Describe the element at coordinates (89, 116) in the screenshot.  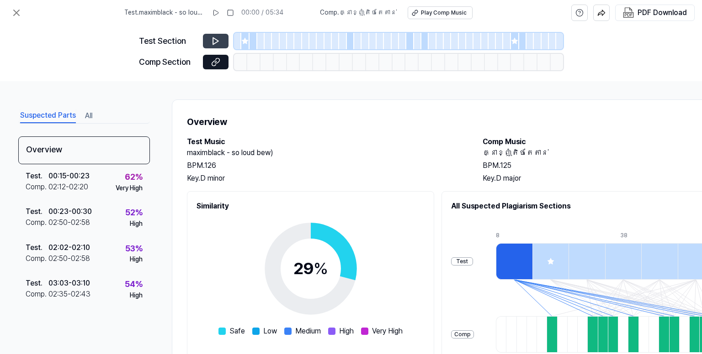
I see `button: All` at that location.